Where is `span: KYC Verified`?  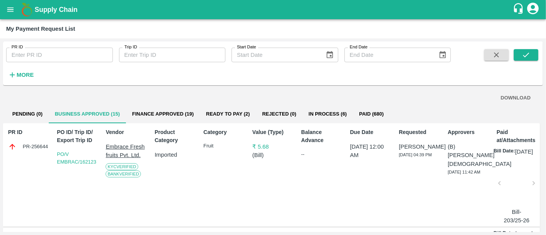 span: KYC Verified is located at coordinates (122, 167).